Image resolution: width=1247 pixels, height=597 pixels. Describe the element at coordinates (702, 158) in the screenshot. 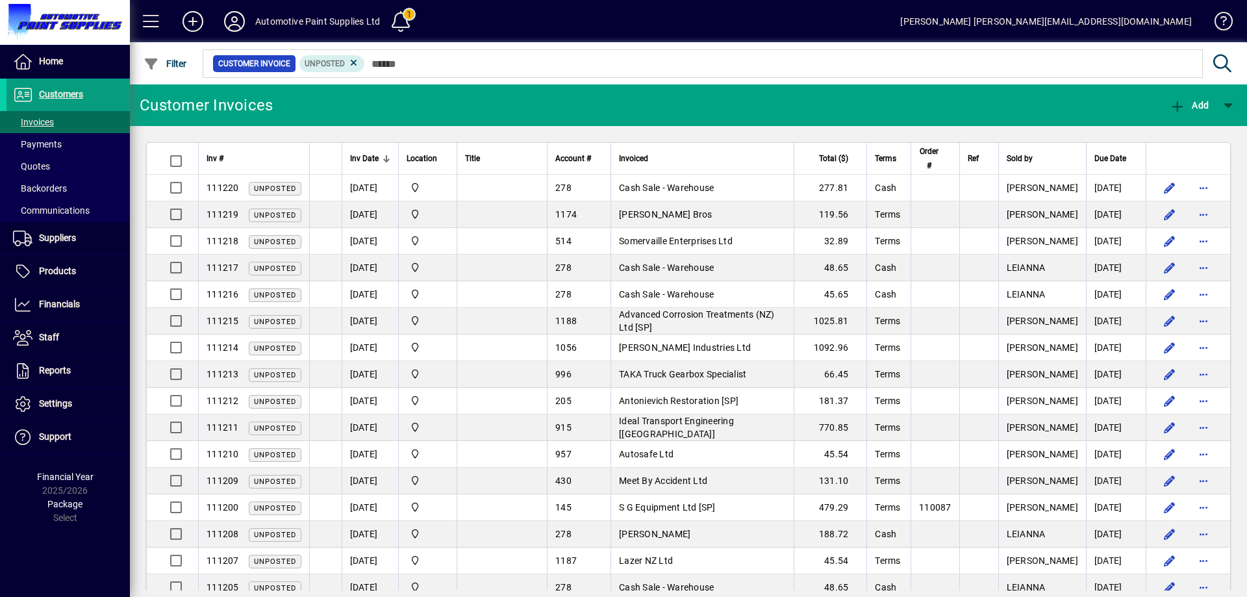

I see `div: Invoiced` at that location.